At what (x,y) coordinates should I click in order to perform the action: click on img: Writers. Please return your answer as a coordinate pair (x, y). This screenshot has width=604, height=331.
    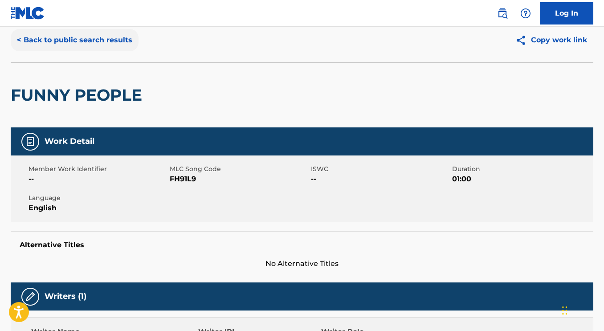
    Looking at the image, I should click on (30, 297).